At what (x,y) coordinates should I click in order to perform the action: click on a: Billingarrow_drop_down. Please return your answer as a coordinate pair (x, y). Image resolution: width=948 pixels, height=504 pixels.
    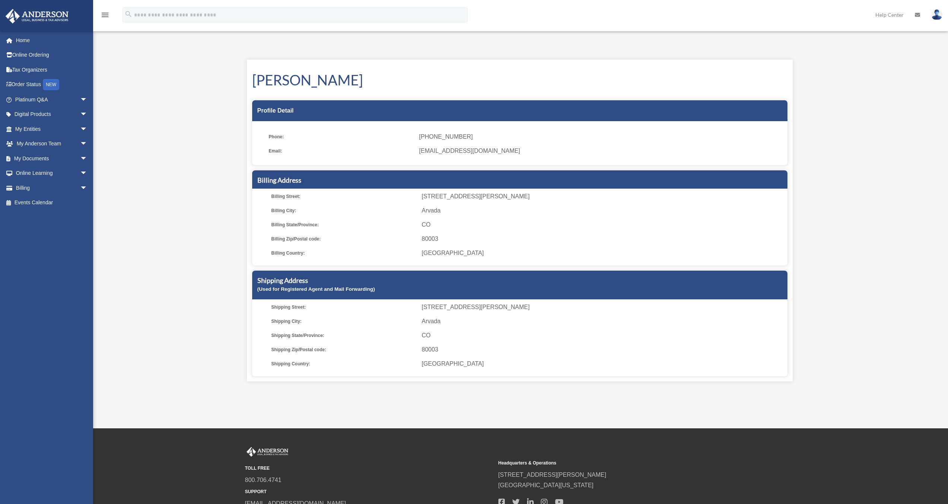
    Looking at the image, I should click on (52, 188).